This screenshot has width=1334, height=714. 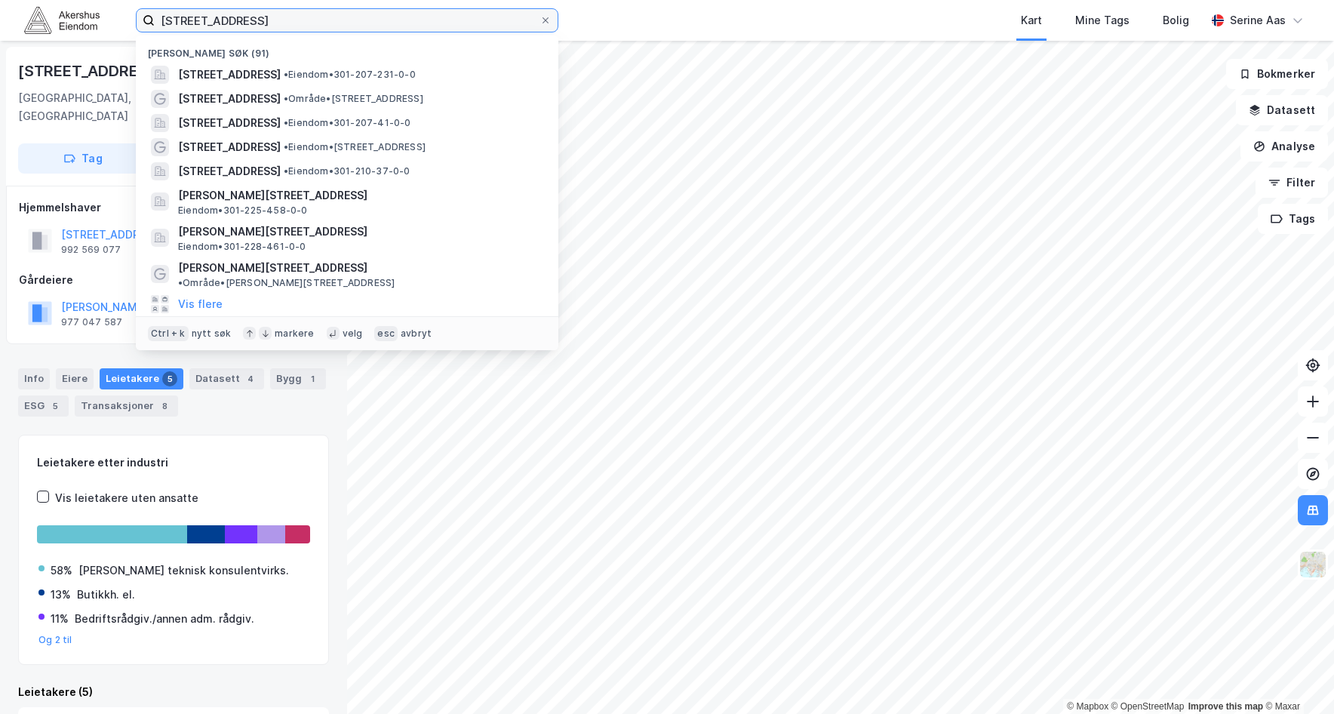 What do you see at coordinates (1296, 678) in the screenshot?
I see `div: Kontrollprogram for chat` at bounding box center [1296, 678].